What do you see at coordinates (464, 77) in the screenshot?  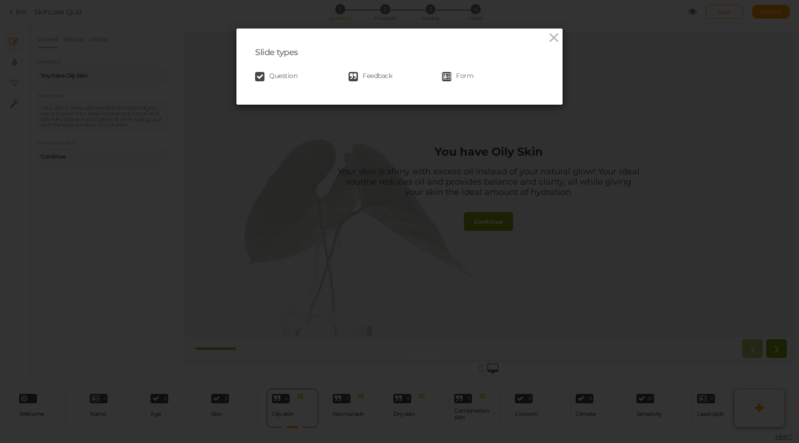 I see `span: Form` at bounding box center [464, 77].